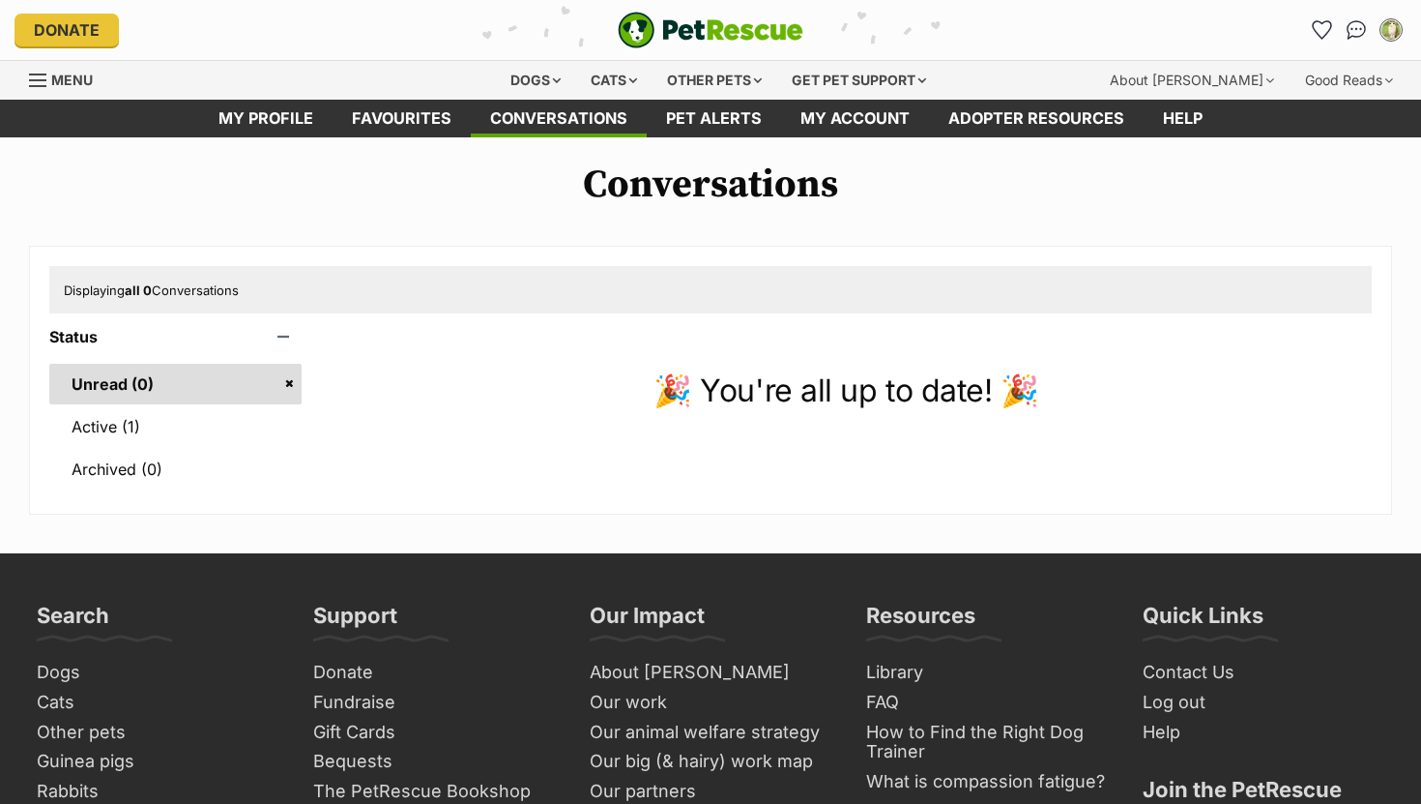  I want to click on h3: Quick Links, so click(1203, 621).